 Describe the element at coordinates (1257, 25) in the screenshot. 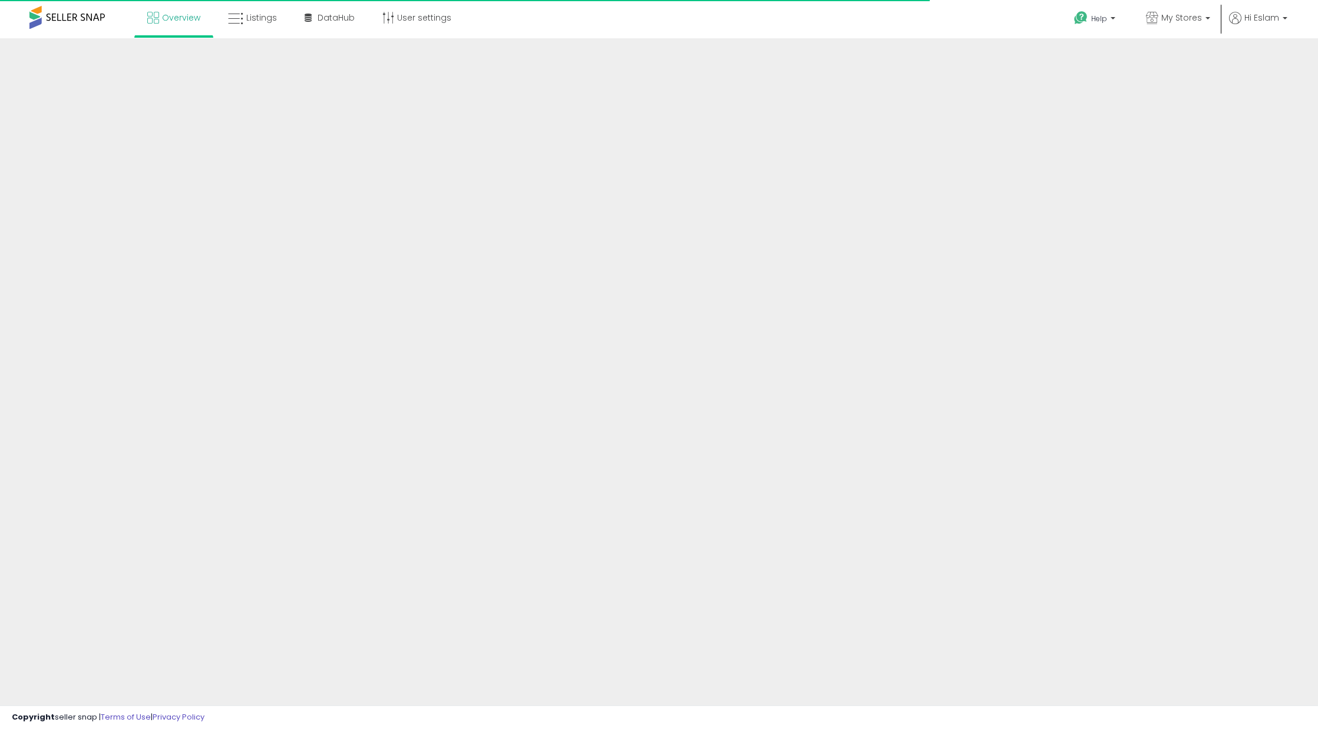

I see `a: Hi Eslam` at that location.